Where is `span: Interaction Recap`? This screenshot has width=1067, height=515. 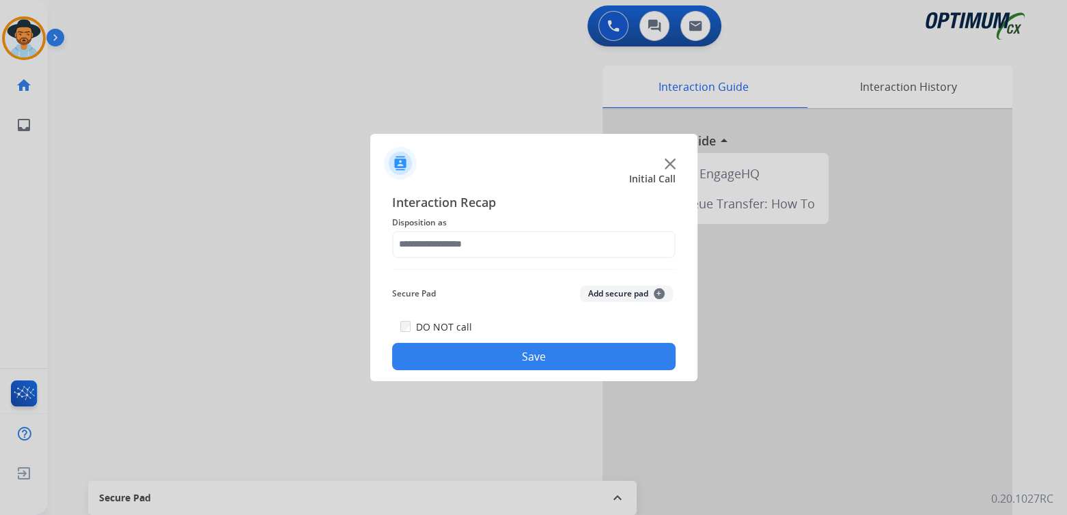 span: Interaction Recap is located at coordinates (534, 204).